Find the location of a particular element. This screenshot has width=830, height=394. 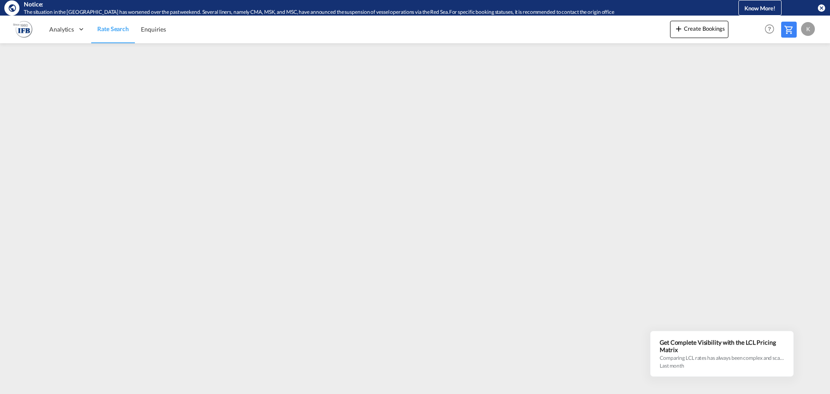

button: icon-close-circle is located at coordinates (822, 8).